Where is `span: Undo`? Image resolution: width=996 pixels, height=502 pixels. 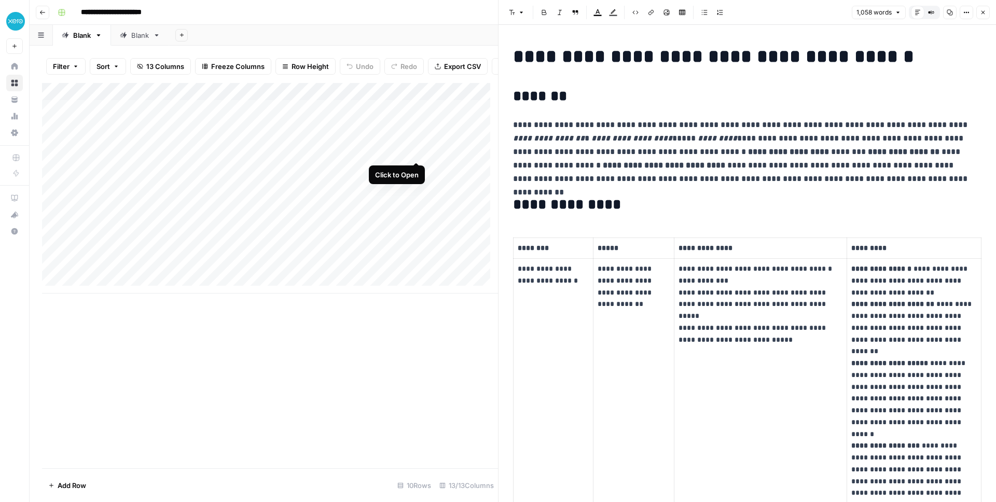 span: Undo is located at coordinates (365, 66).